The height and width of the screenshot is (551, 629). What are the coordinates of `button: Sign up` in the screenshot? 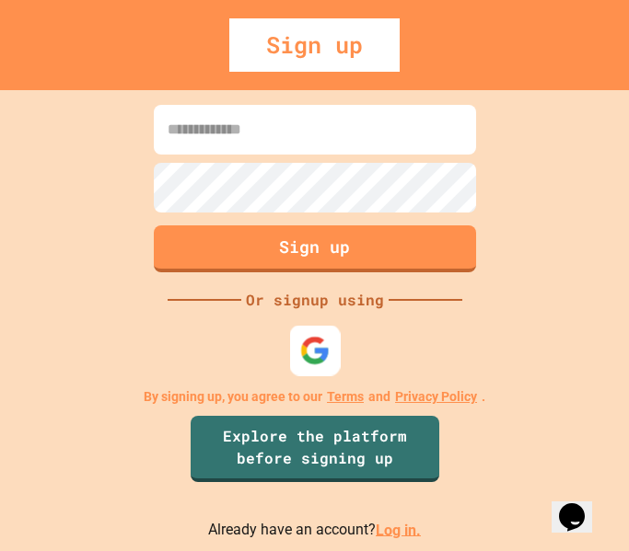 It's located at (315, 249).